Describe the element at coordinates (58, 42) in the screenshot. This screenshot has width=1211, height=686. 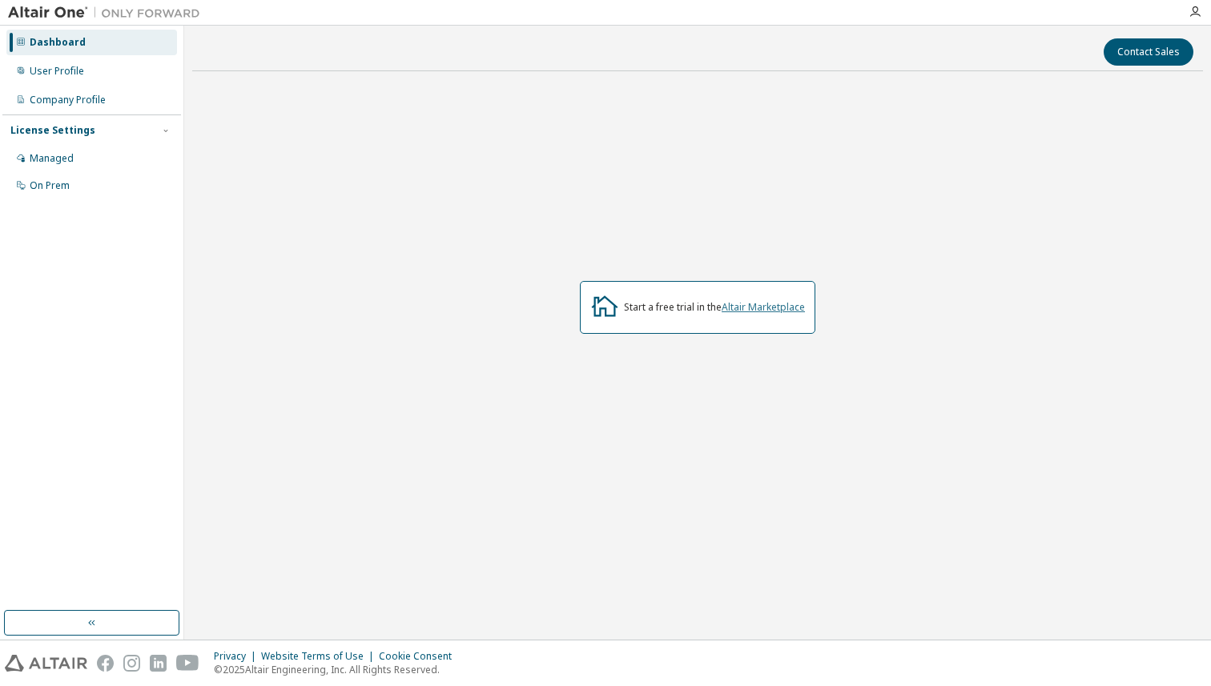
I see `div: Dashboard` at that location.